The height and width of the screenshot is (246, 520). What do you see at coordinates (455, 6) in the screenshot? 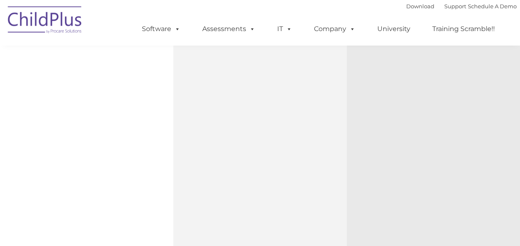
I see `a: Support` at bounding box center [455, 6].